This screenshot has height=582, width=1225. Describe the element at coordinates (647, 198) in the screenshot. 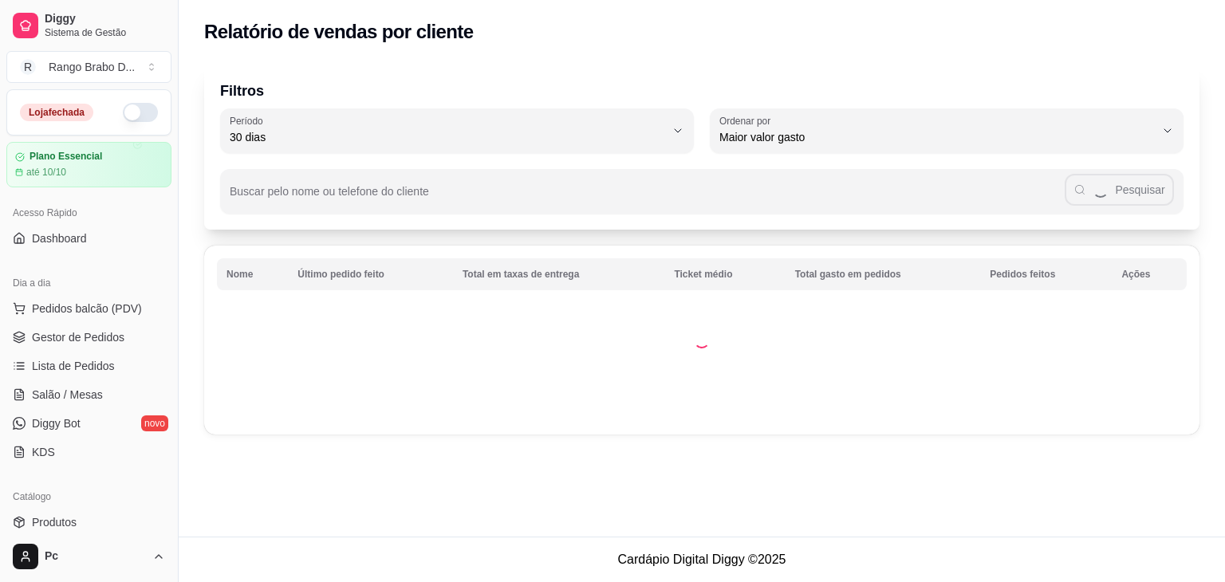

I see `input: Buscar pelo nome ou telefone do cliente` at that location.